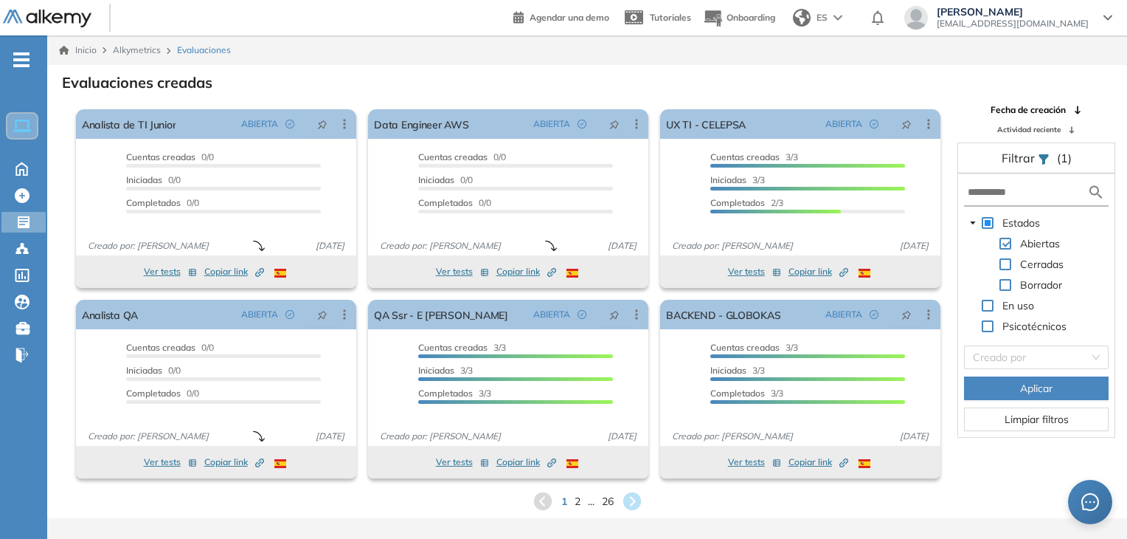 The height and width of the screenshot is (539, 1127). Describe the element at coordinates (421, 124) in the screenshot. I see `a: Data Engineer AWS` at that location.